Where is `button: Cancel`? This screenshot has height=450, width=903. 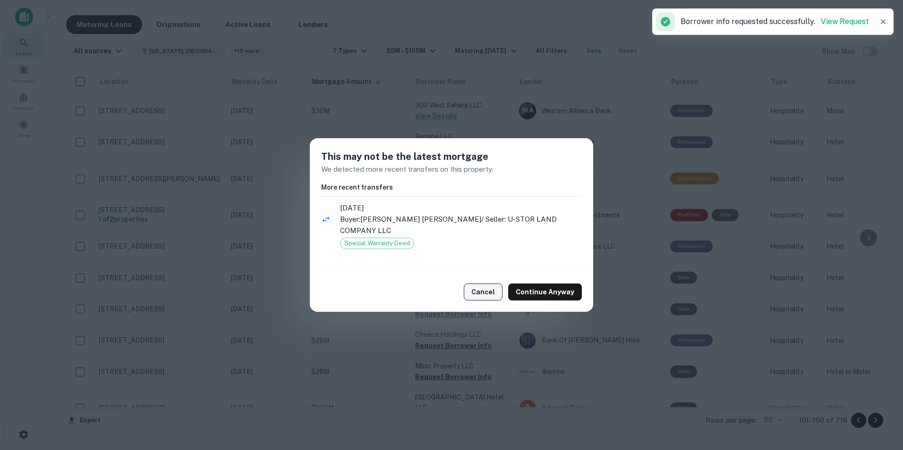
button: Cancel is located at coordinates (483, 292).